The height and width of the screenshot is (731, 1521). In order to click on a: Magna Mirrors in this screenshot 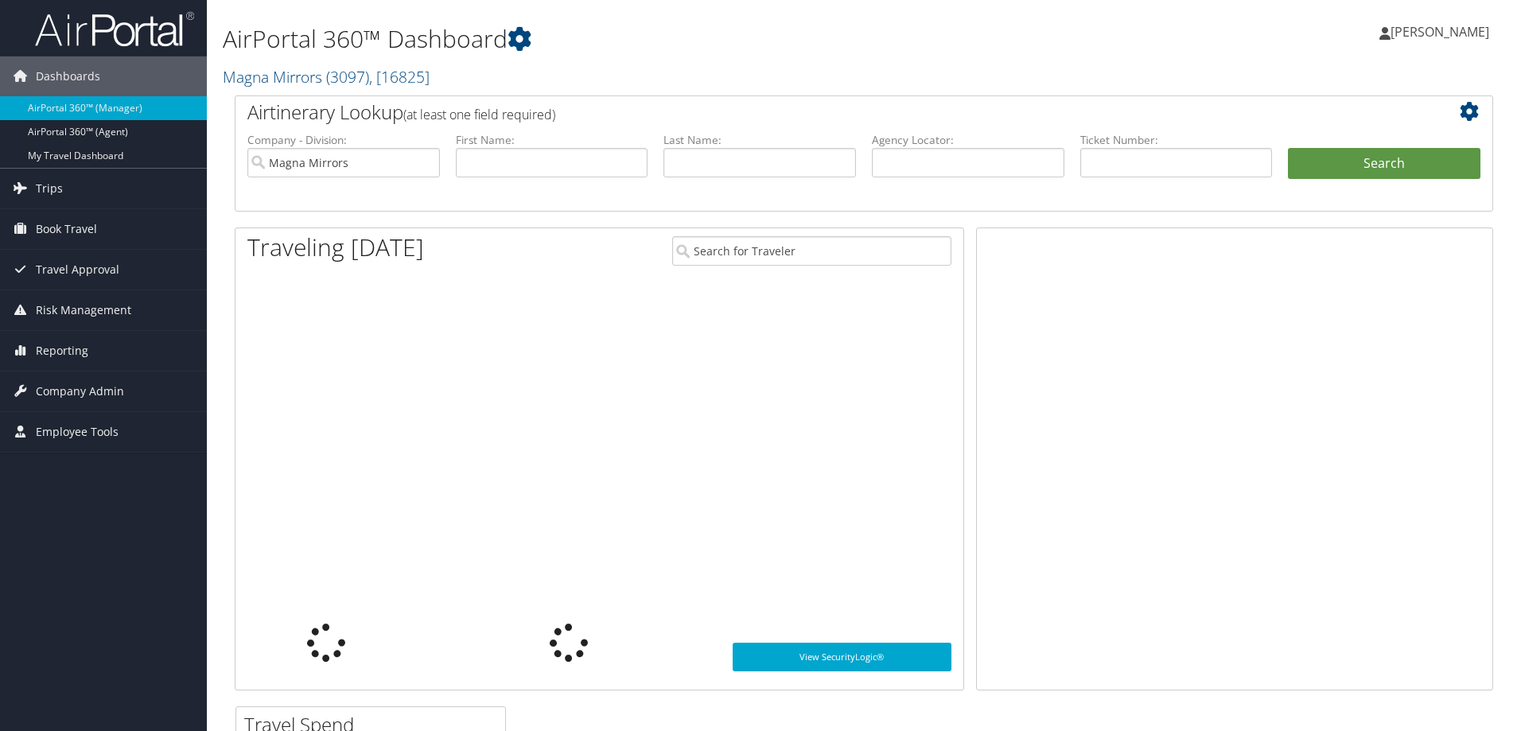, I will do `click(326, 76)`.